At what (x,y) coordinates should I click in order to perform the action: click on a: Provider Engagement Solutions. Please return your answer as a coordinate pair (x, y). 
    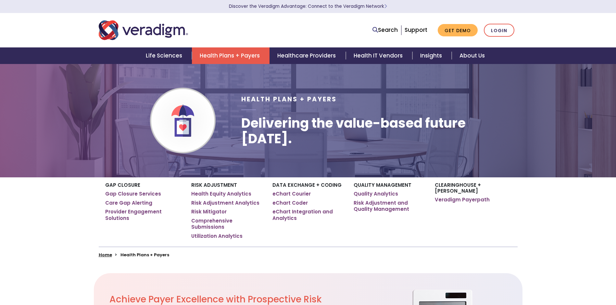
    Looking at the image, I should click on (143, 215).